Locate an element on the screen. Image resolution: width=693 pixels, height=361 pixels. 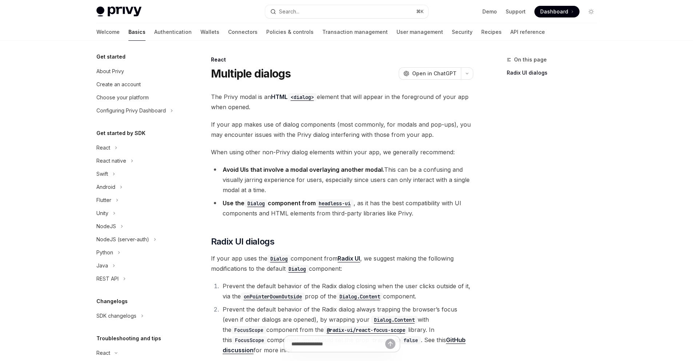
a: Policies & controls is located at coordinates (290, 32).